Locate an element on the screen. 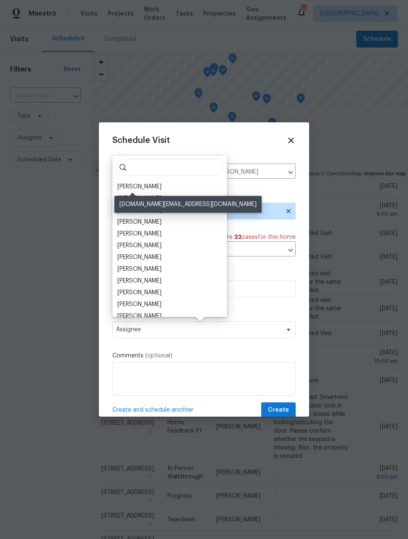 The width and height of the screenshot is (408, 539). span: Create is located at coordinates (278, 410).